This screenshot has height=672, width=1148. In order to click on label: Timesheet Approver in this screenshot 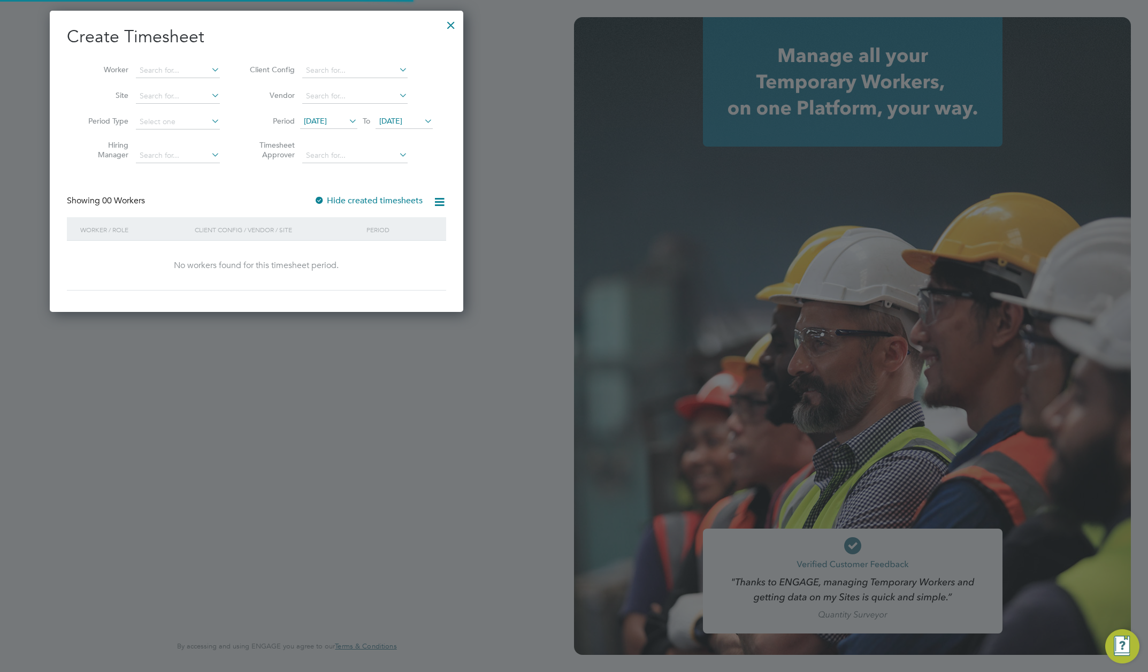, I will do `click(271, 150)`.